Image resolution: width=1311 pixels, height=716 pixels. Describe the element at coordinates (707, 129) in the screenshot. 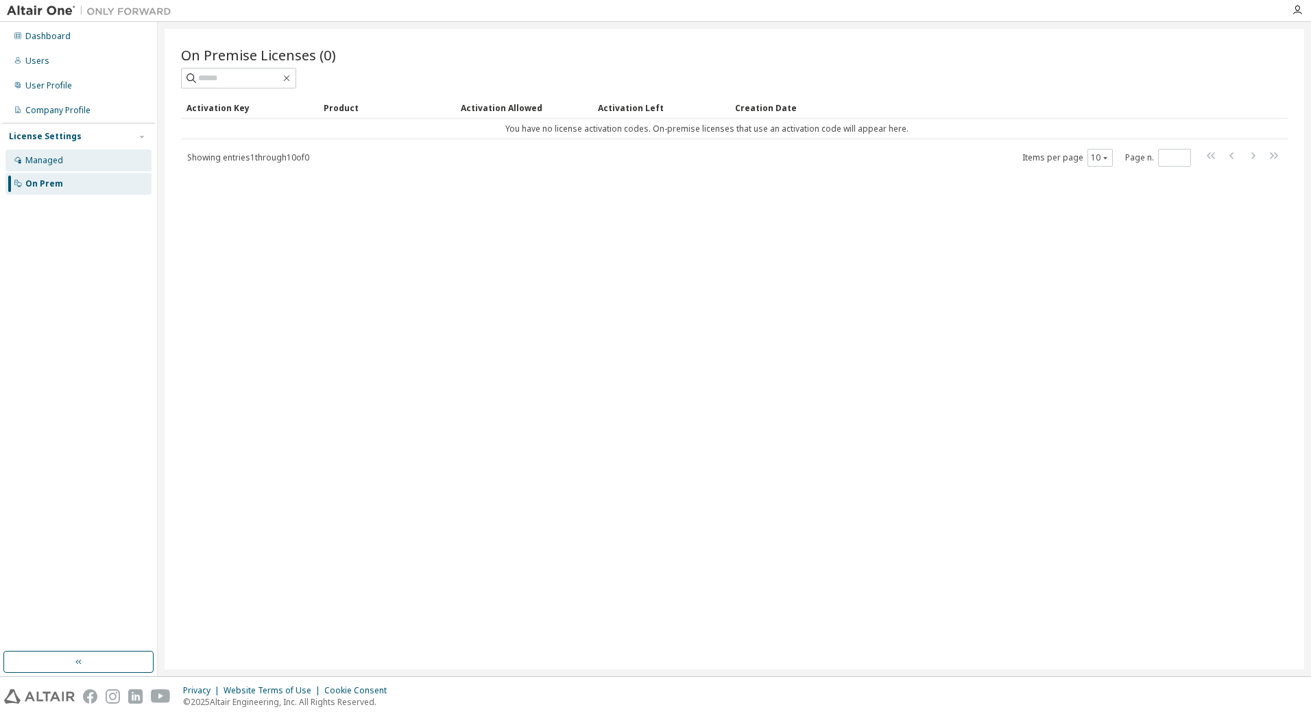

I see `td: You have no license activation codes. On-premise licenses that use an activation code will appear...` at that location.